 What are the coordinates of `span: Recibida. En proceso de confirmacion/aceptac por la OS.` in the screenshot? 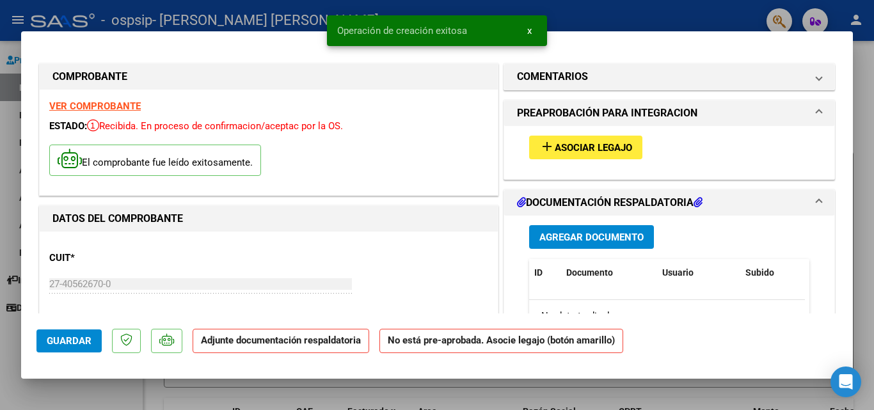 It's located at (215, 126).